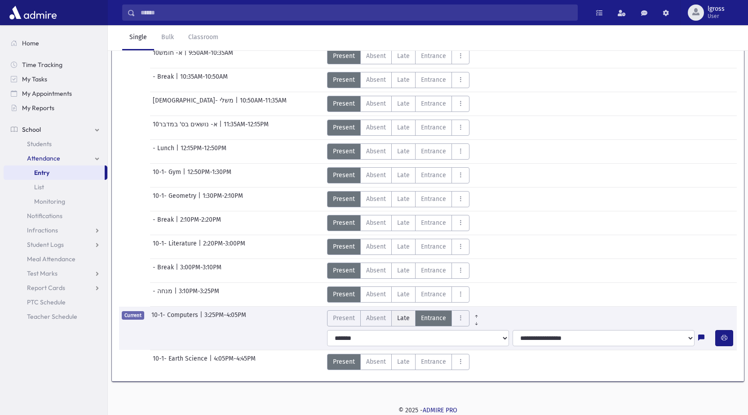  I want to click on span: My Appointments, so click(47, 93).